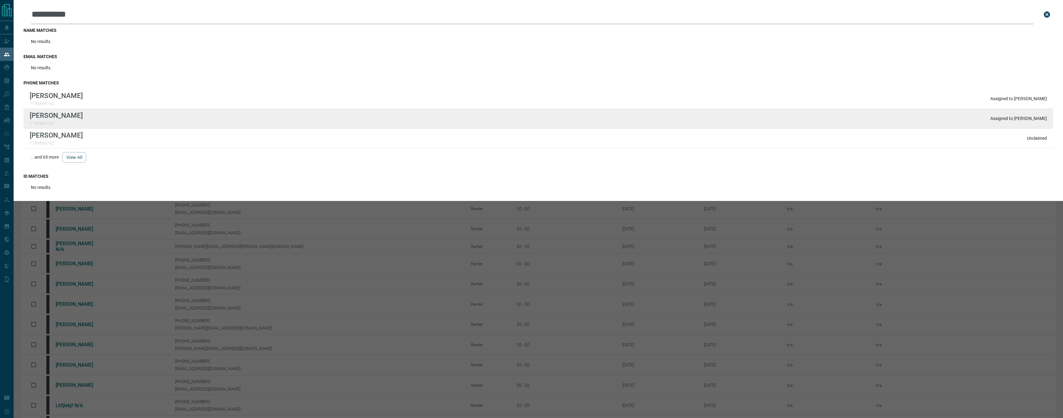 This screenshot has width=1063, height=418. What do you see at coordinates (74, 157) in the screenshot?
I see `button: view all` at bounding box center [74, 157].